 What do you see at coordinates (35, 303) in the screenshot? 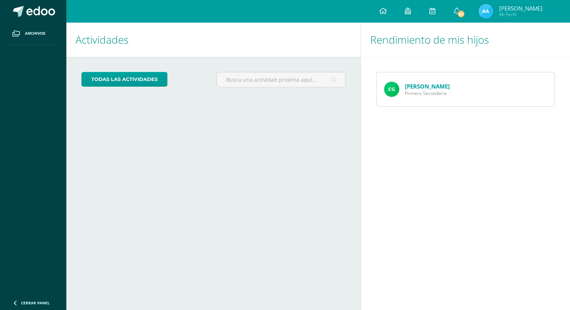
I see `span: Cerrar panel` at bounding box center [35, 303].